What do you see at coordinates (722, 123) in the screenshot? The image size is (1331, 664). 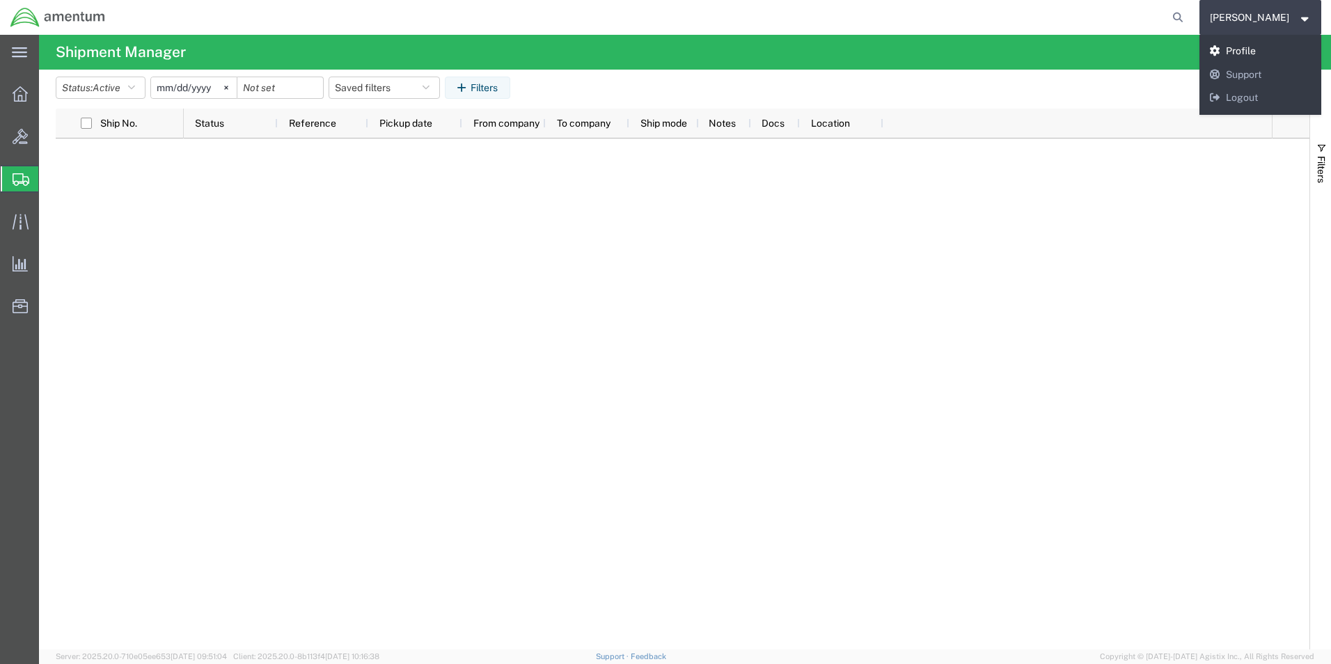 I see `span: Notes` at bounding box center [722, 123].